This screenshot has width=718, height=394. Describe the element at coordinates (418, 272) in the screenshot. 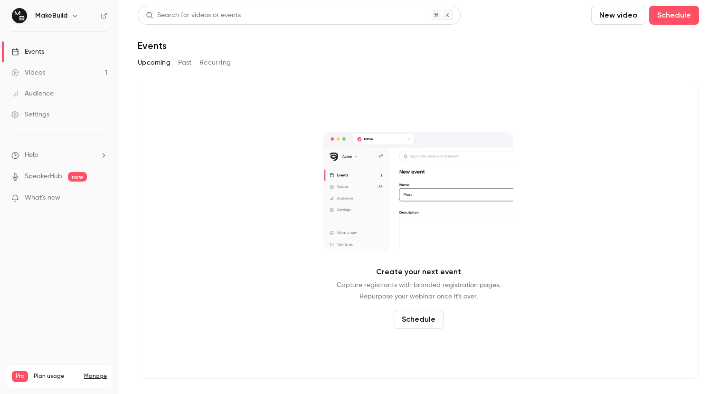

I see `p: Create your next event` at that location.